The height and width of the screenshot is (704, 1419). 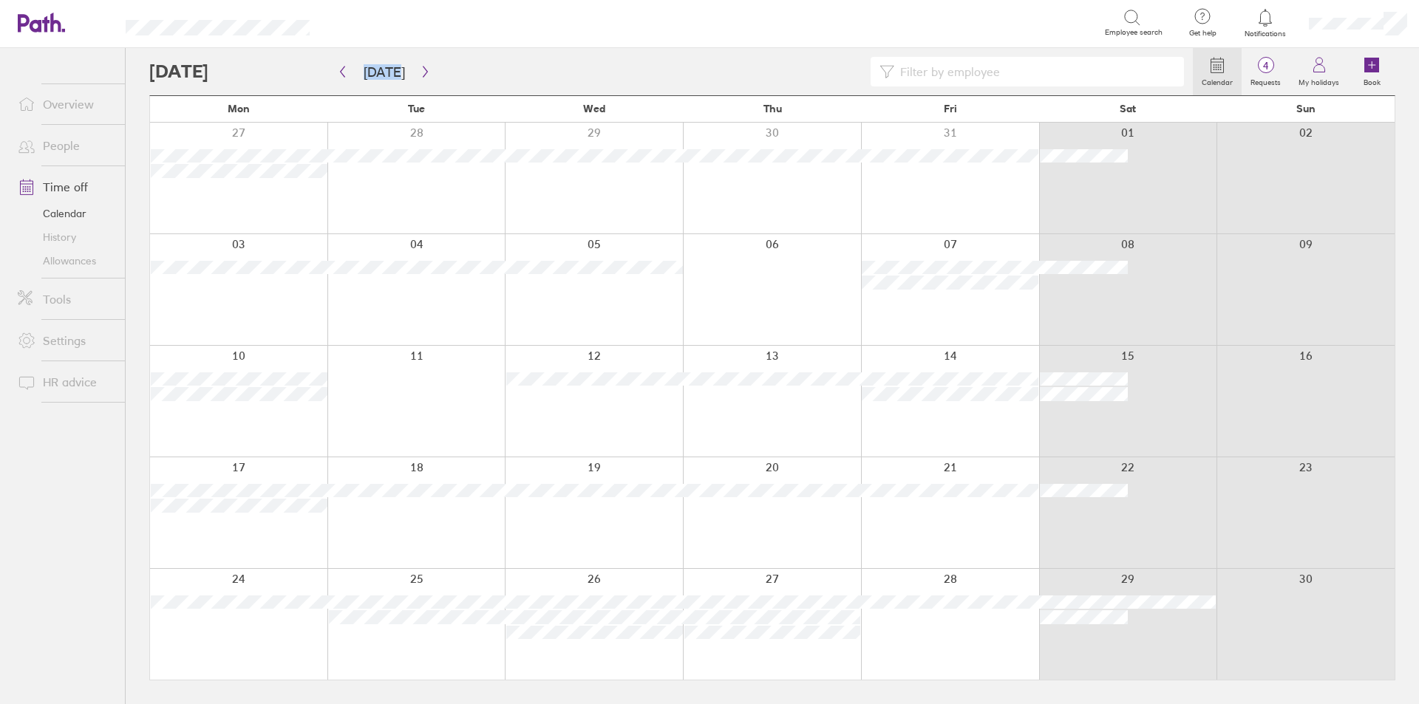 What do you see at coordinates (1128, 109) in the screenshot?
I see `span: Sat` at bounding box center [1128, 109].